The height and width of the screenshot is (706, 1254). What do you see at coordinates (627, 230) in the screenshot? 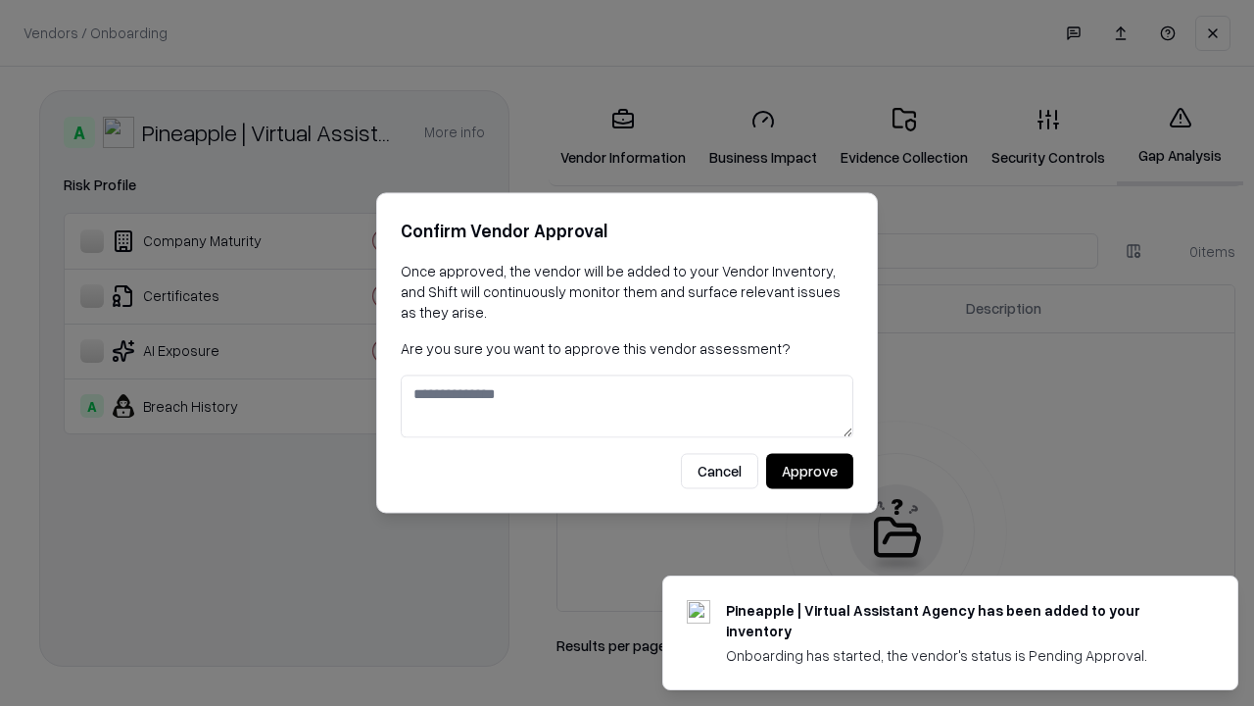
I see `h2: Confirm Vendor Approval` at bounding box center [627, 230].